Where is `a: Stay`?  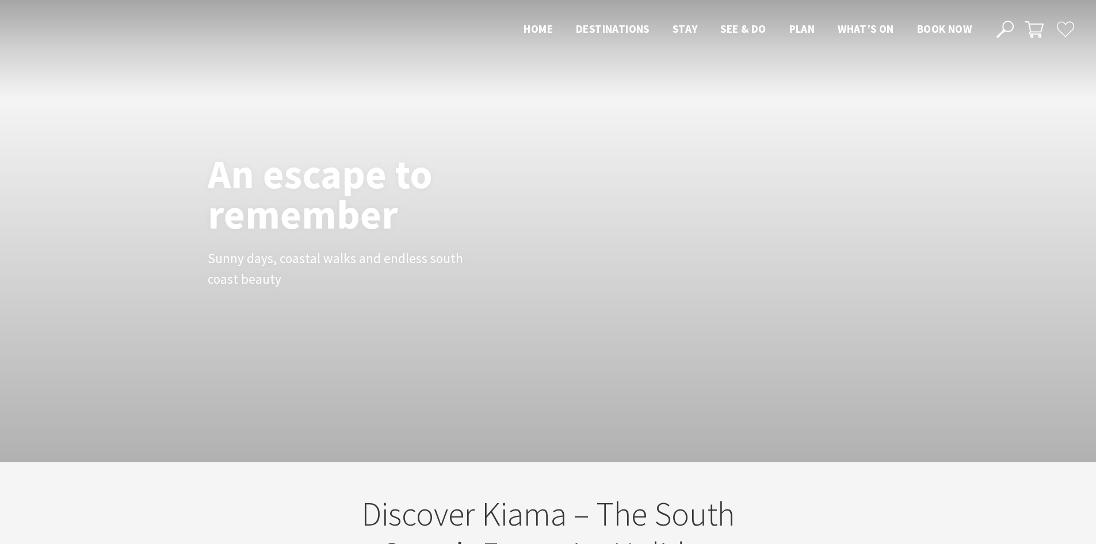
a: Stay is located at coordinates (685, 29).